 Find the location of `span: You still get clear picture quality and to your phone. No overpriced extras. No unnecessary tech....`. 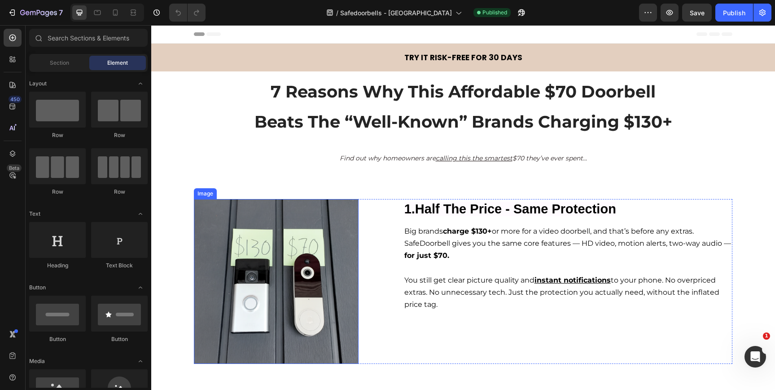

span: You still get clear picture quality and to your phone. No overpriced extras. No unnecessary tech.... is located at coordinates (411, 267).